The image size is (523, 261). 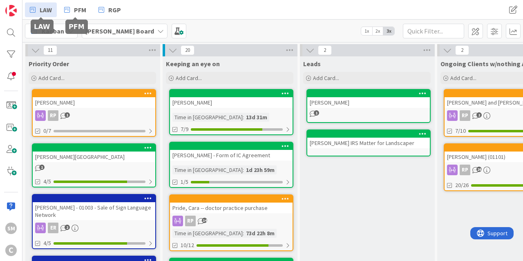 What do you see at coordinates (184, 129) in the screenshot?
I see `span: 7/9` at bounding box center [184, 129].